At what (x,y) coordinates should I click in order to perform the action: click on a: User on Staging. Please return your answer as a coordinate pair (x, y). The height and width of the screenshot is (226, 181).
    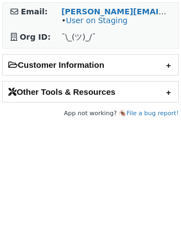
    Looking at the image, I should click on (96, 20).